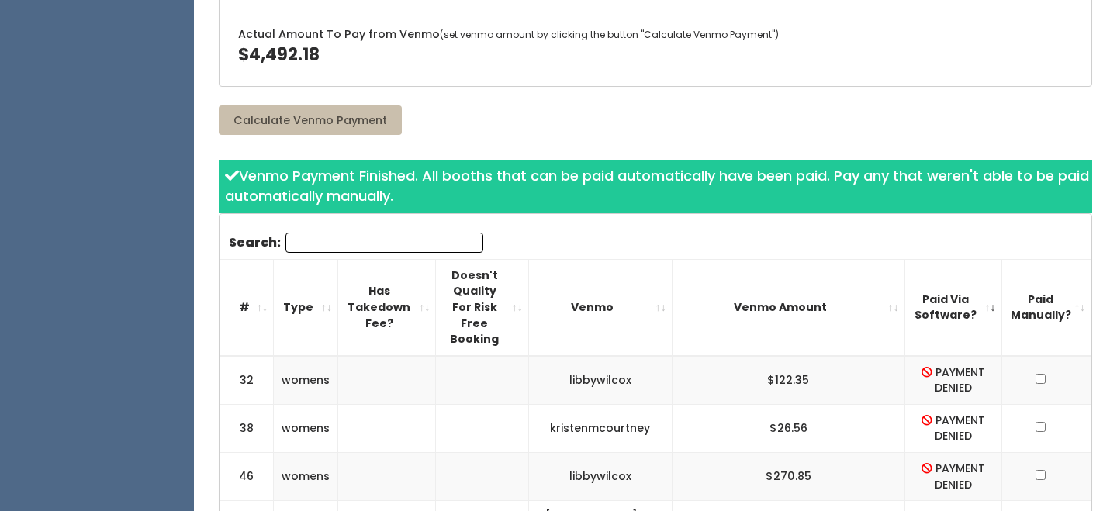 This screenshot has width=1117, height=511. What do you see at coordinates (247, 307) in the screenshot?
I see `th: #: activate to sort column ascending` at bounding box center [247, 307].